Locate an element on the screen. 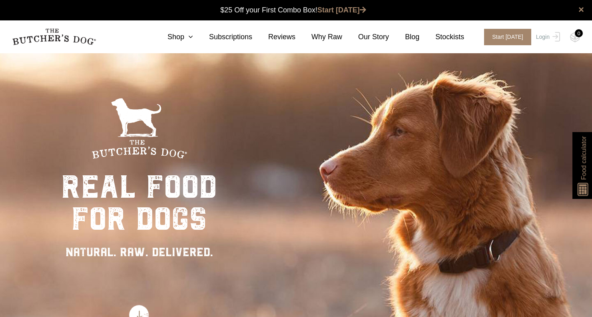  a: Reviews is located at coordinates (274, 37).